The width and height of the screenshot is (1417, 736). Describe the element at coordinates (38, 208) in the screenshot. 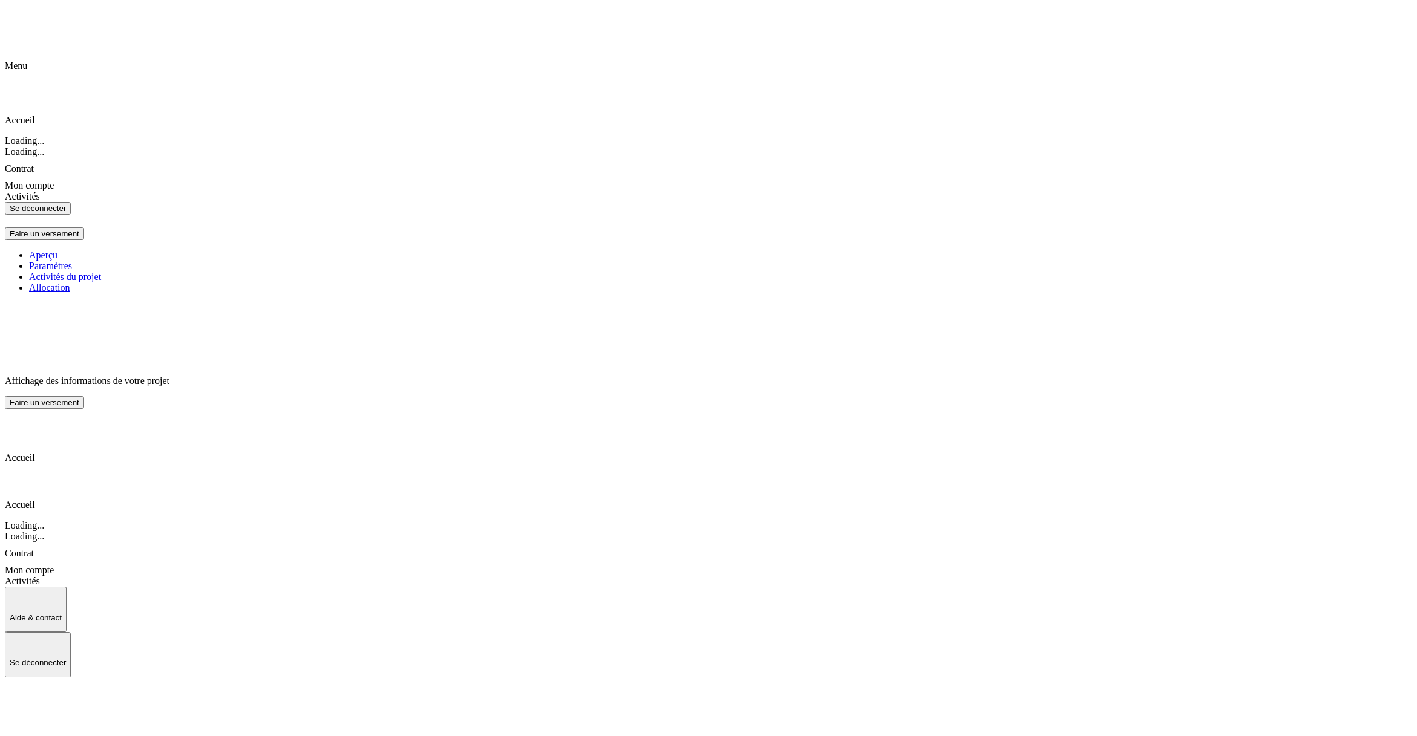

I see `div: Se déconnecter` at that location.